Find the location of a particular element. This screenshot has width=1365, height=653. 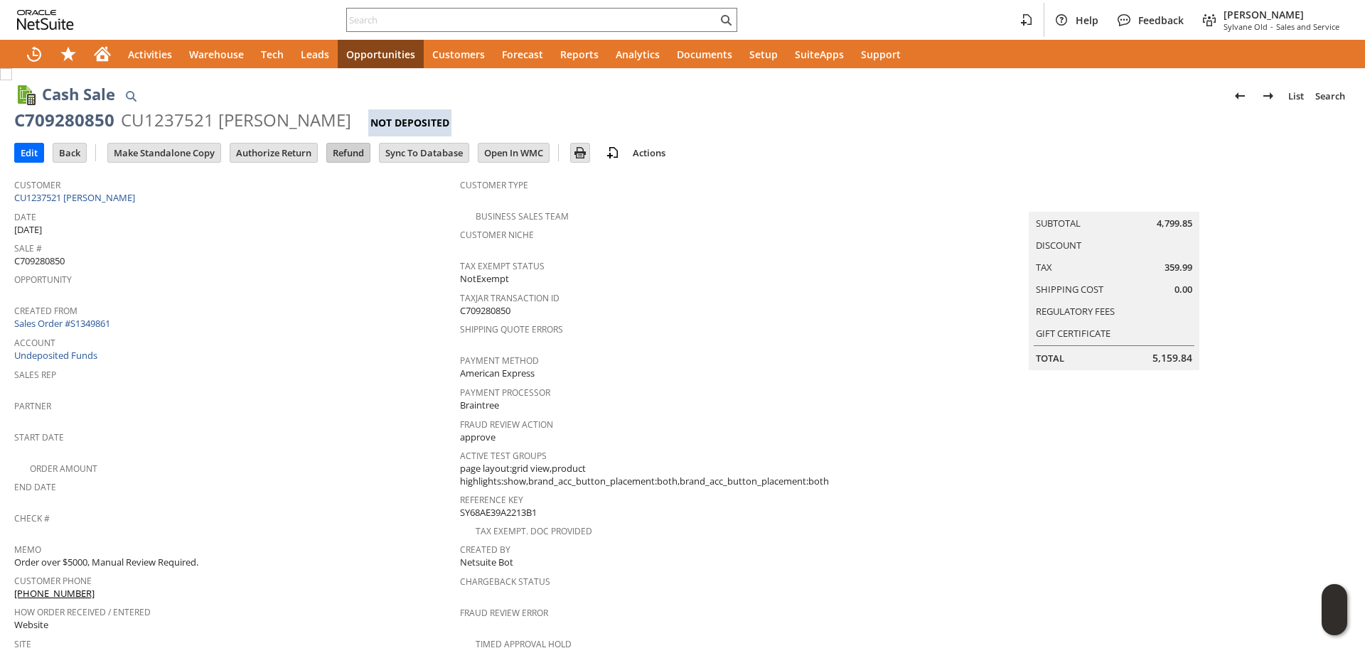

a: Search is located at coordinates (1330, 96).